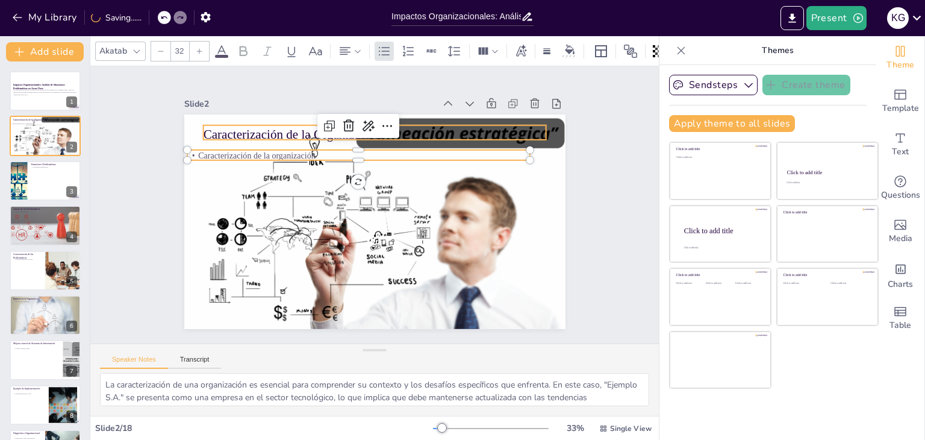  I want to click on div: Slide 2 / 18, so click(264, 428).